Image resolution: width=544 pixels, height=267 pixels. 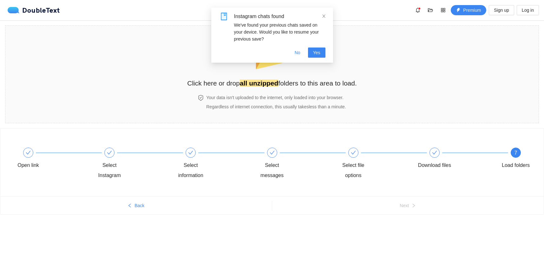 What do you see at coordinates (501, 10) in the screenshot?
I see `span: Sign up` at bounding box center [501, 10].